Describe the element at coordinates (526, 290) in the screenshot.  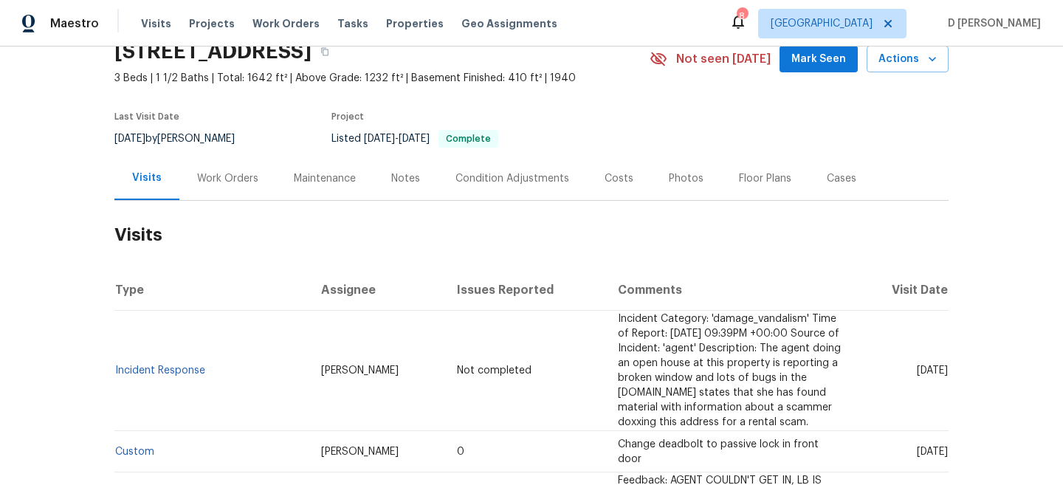
I see `th: Issues Reported` at that location.